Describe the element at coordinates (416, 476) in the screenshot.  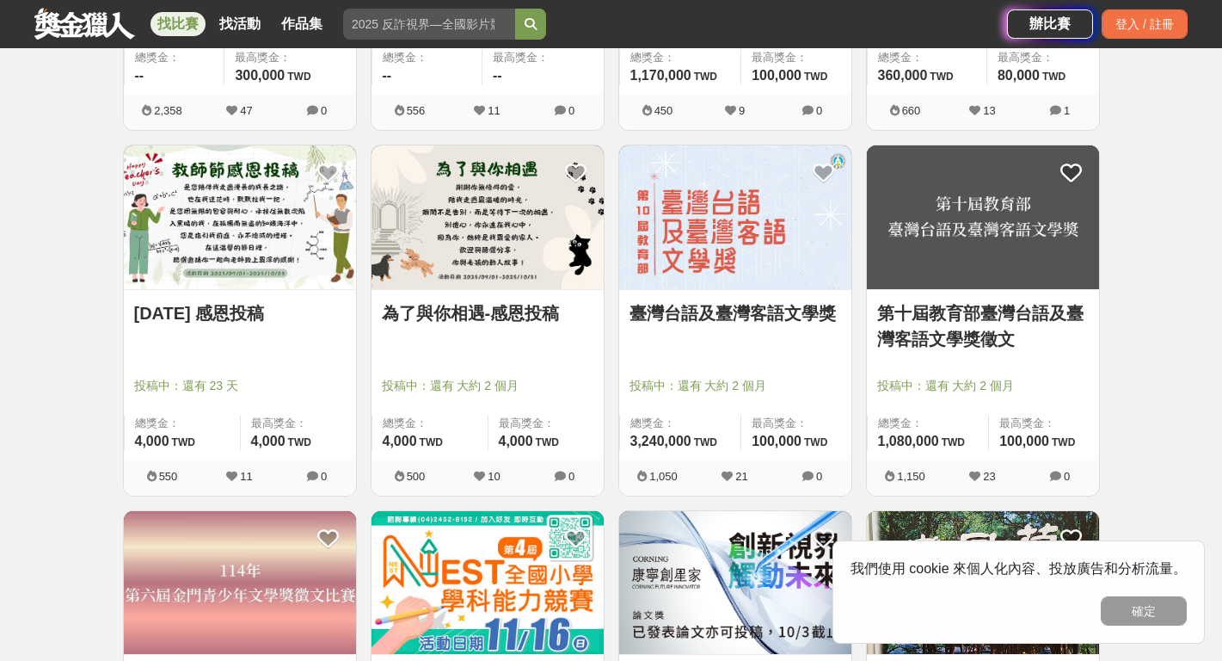
I see `span: 500` at that location.